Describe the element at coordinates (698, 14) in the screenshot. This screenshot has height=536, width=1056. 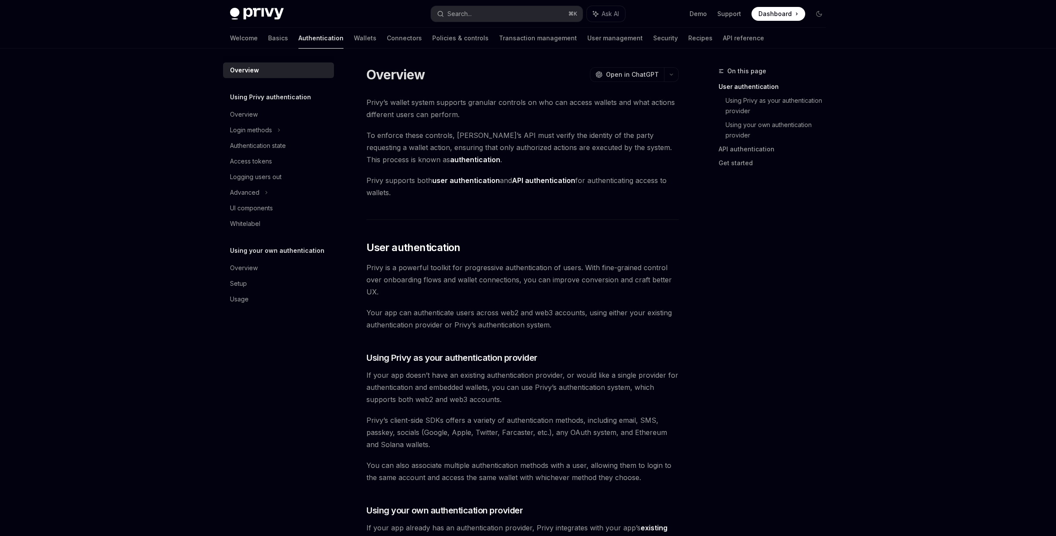
I see `a: Demo` at that location.